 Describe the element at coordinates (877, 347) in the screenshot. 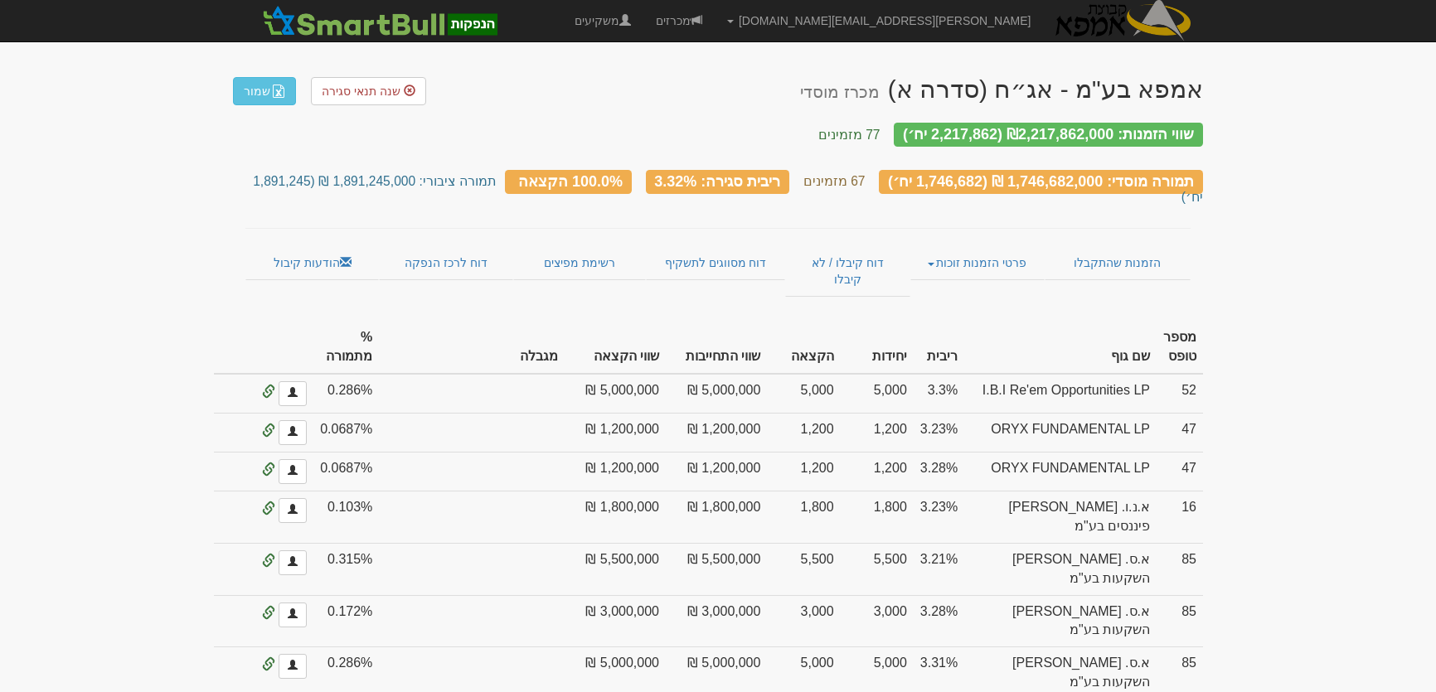

I see `th: יחידות` at that location.